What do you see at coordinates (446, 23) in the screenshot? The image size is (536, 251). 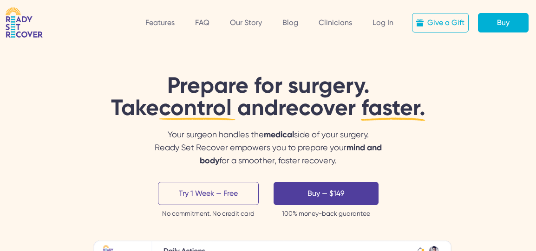 I see `div: Give a Gift` at bounding box center [446, 23].